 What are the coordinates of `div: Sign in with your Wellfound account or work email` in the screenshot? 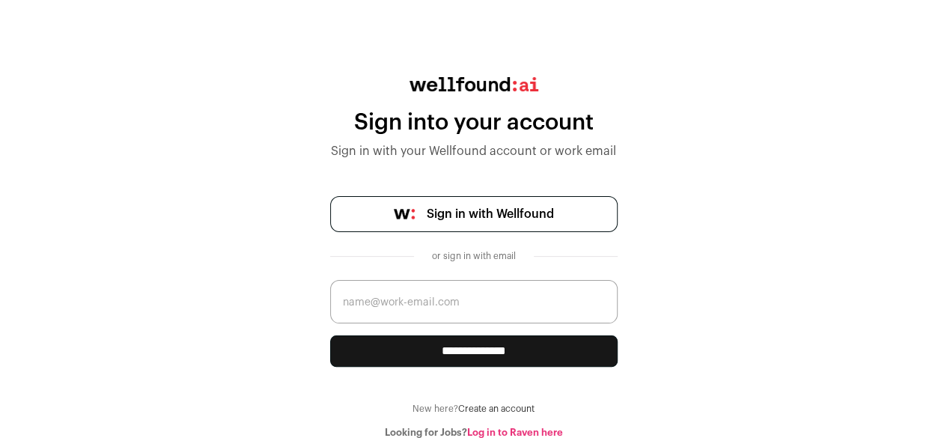 It's located at (474, 151).